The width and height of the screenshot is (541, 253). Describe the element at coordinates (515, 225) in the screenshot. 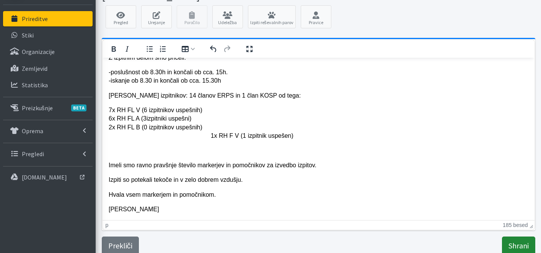

I see `button: 185 besed` at that location.